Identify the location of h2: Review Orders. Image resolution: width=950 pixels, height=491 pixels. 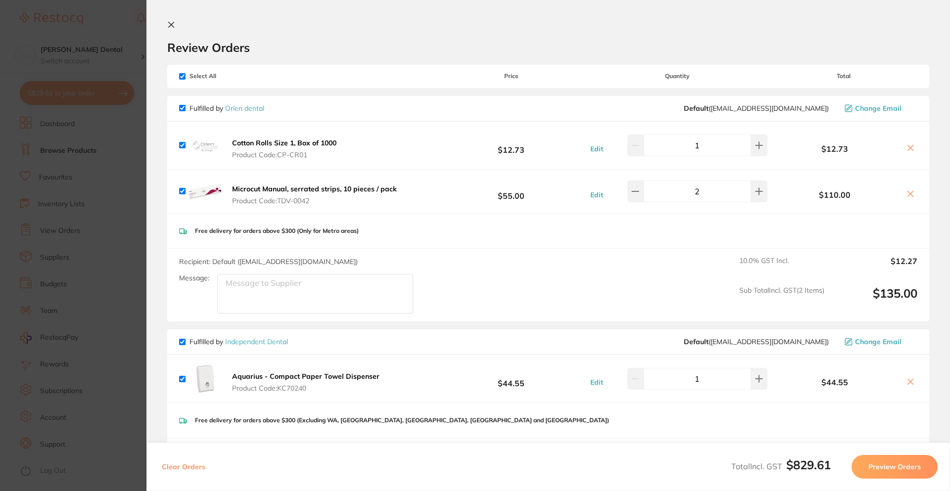
(548, 47).